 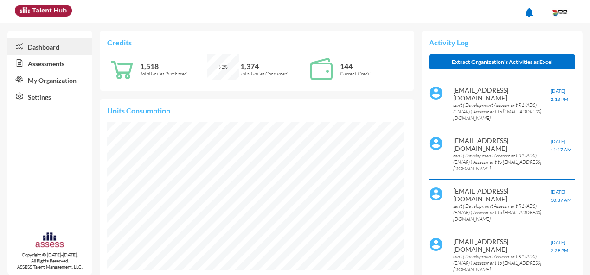 What do you see at coordinates (173, 66) in the screenshot?
I see `p: 1,518` at bounding box center [173, 66].